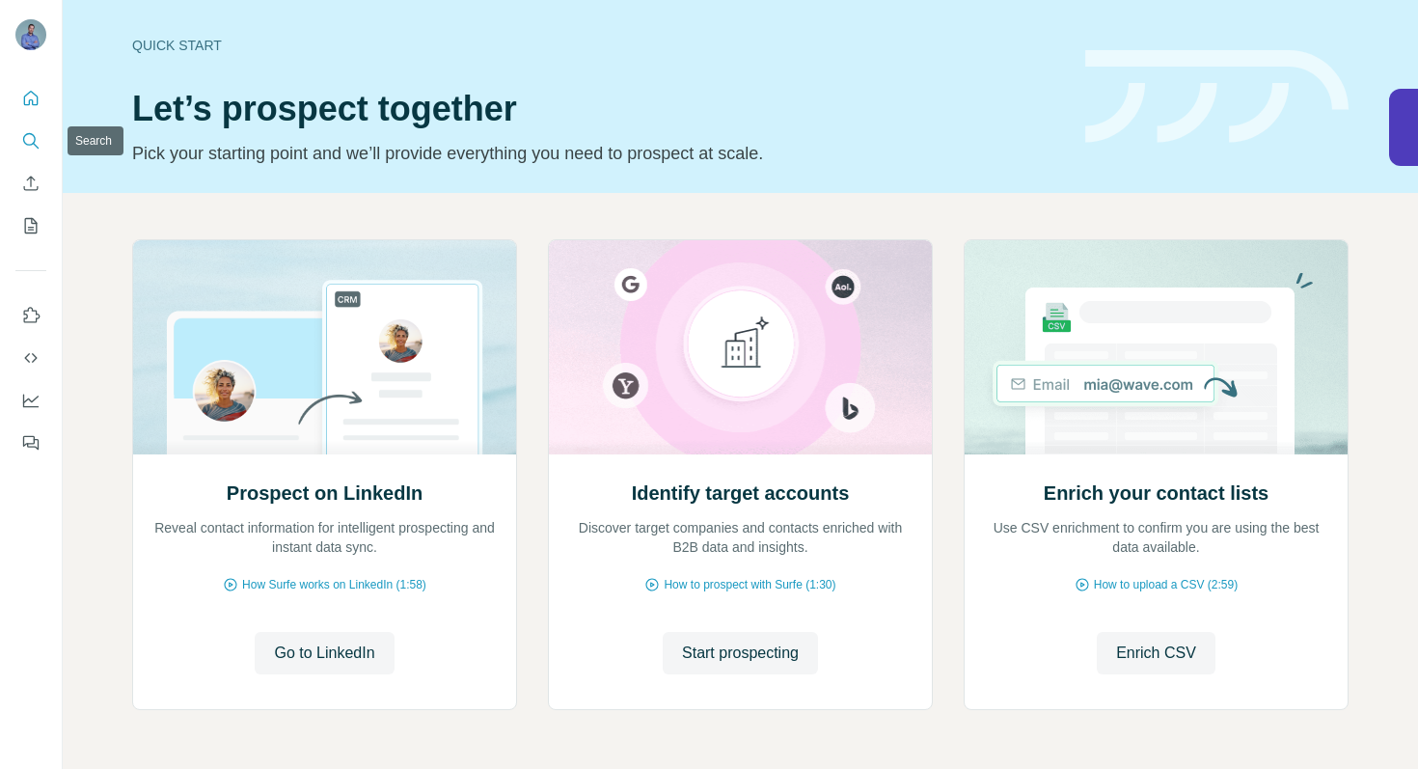 This screenshot has height=769, width=1418. I want to click on button: Use Surfe API, so click(31, 358).